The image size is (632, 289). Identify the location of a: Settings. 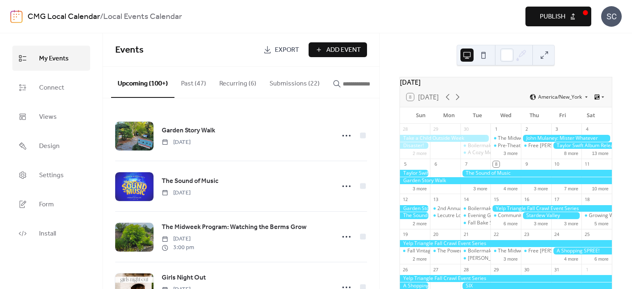
(51, 175).